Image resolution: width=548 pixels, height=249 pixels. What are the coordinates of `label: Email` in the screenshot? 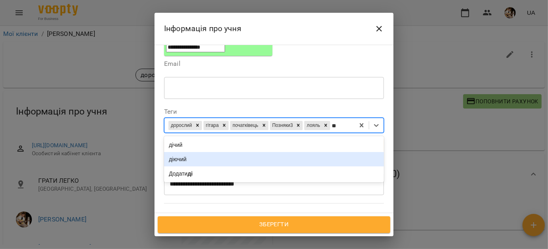 It's located at (274, 64).